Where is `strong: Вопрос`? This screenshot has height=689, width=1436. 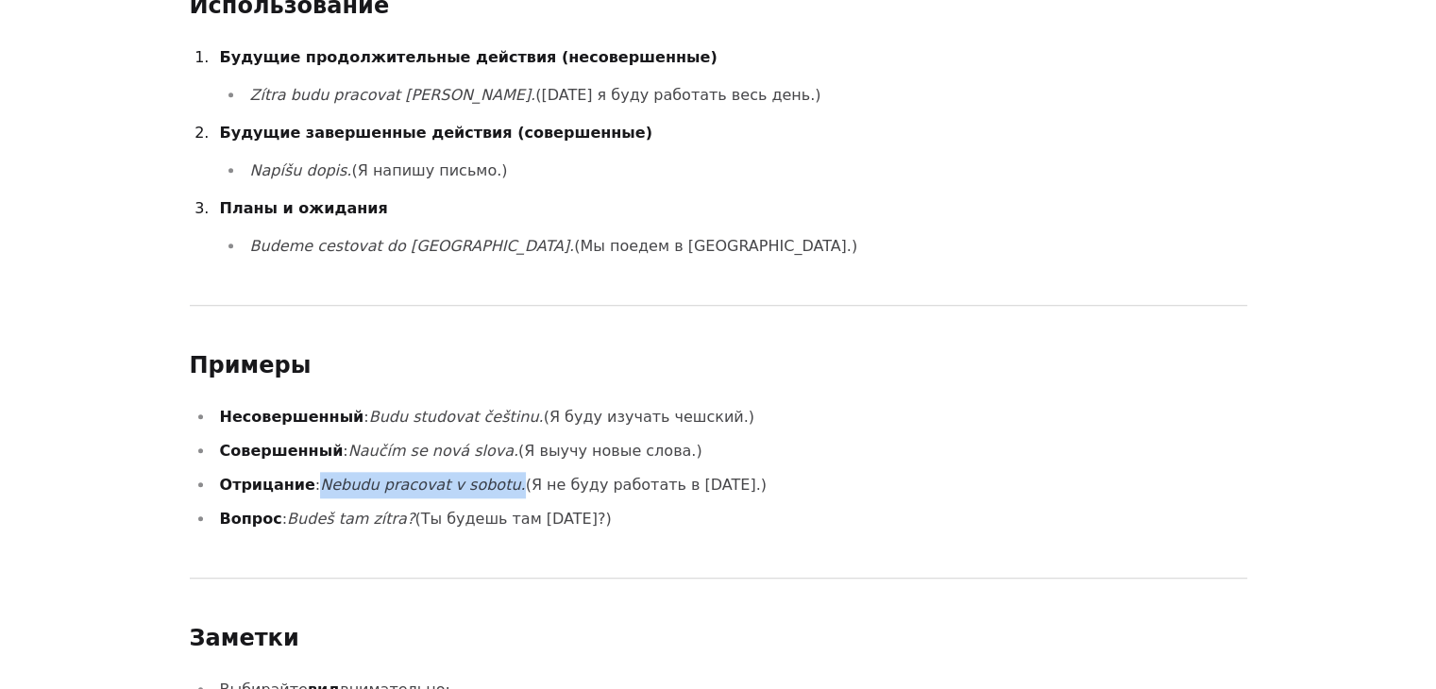
strong: Вопрос is located at coordinates (251, 518).